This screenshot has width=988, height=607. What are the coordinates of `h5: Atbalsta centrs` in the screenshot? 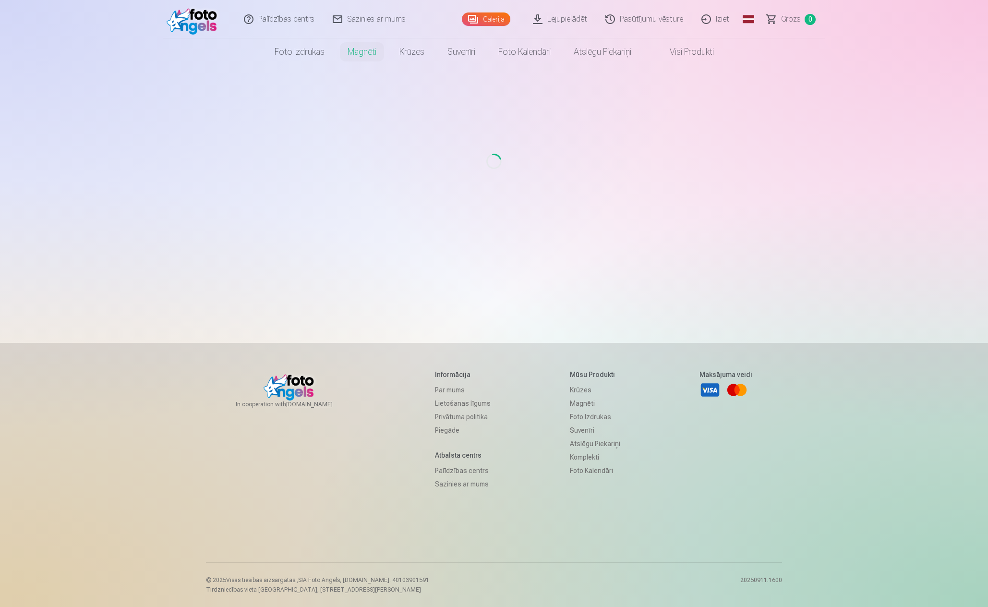 It's located at (463, 455).